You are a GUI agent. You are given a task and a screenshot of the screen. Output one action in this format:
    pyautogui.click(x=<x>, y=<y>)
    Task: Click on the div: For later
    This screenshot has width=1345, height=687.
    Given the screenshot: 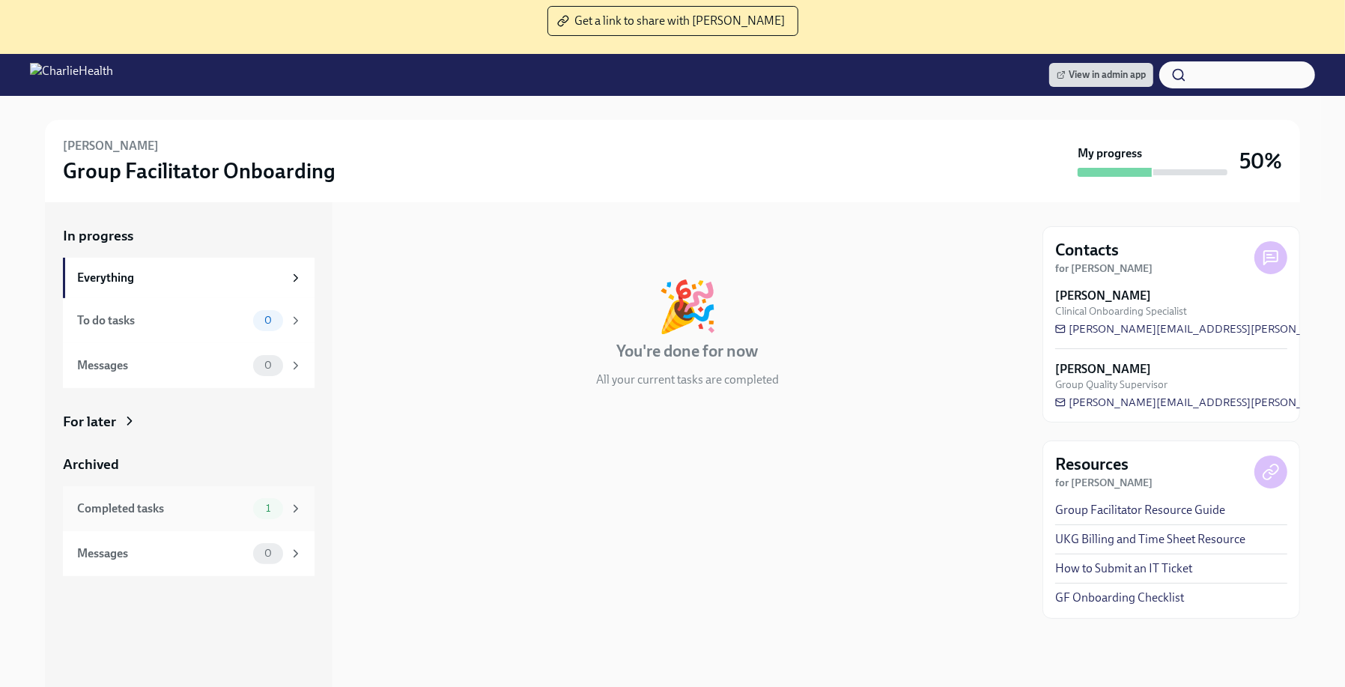 What is the action you would take?
    pyautogui.click(x=89, y=422)
    